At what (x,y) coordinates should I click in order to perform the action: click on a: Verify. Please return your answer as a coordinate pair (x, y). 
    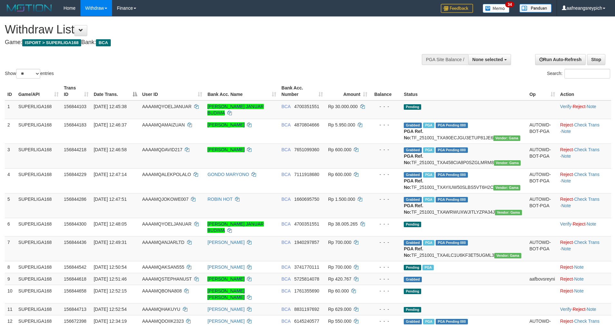
    Looking at the image, I should click on (565, 224).